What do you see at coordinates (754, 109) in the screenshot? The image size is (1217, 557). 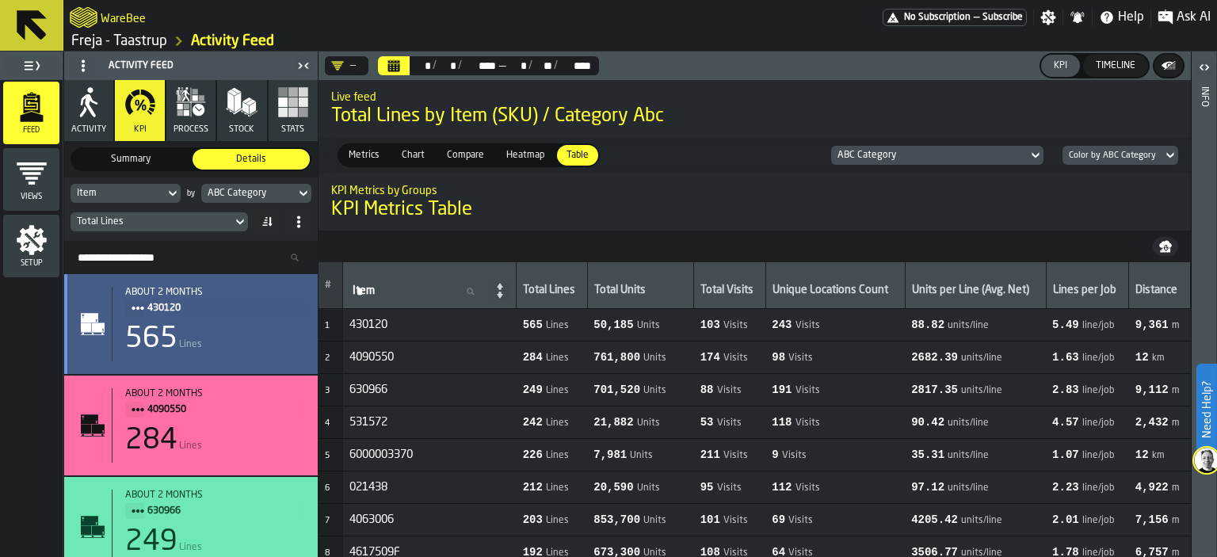 I see `div: title-Total Lines by Item (SKU) / Category Abc` at bounding box center [754, 109].